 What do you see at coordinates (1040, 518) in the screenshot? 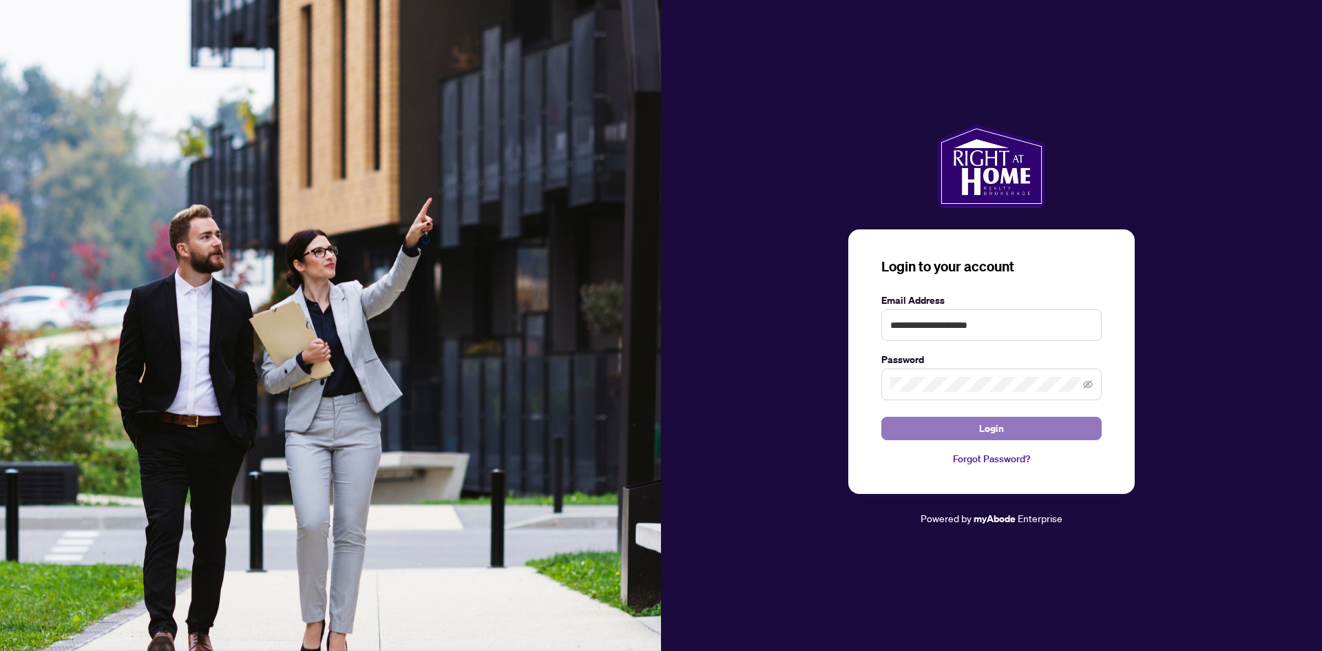
I see `span: Enterprise` at bounding box center [1040, 518].